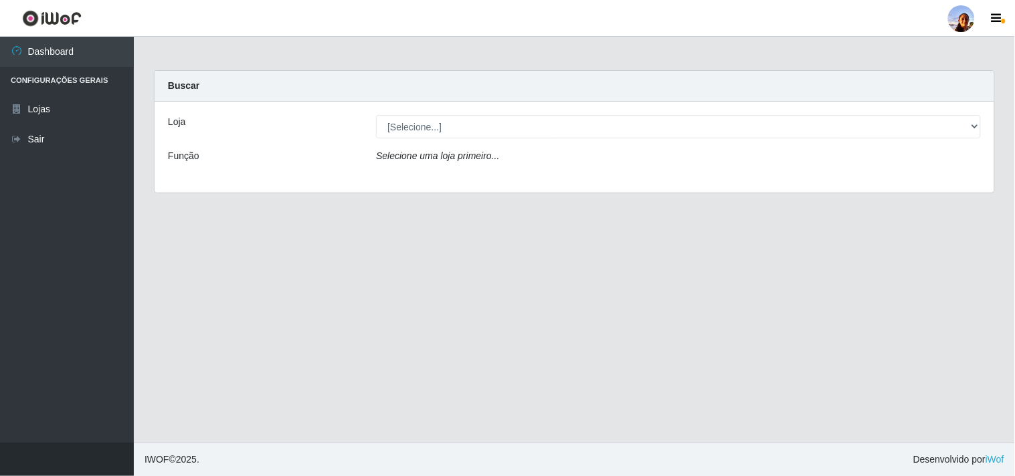  What do you see at coordinates (183, 86) in the screenshot?
I see `strong: Buscar` at bounding box center [183, 86].